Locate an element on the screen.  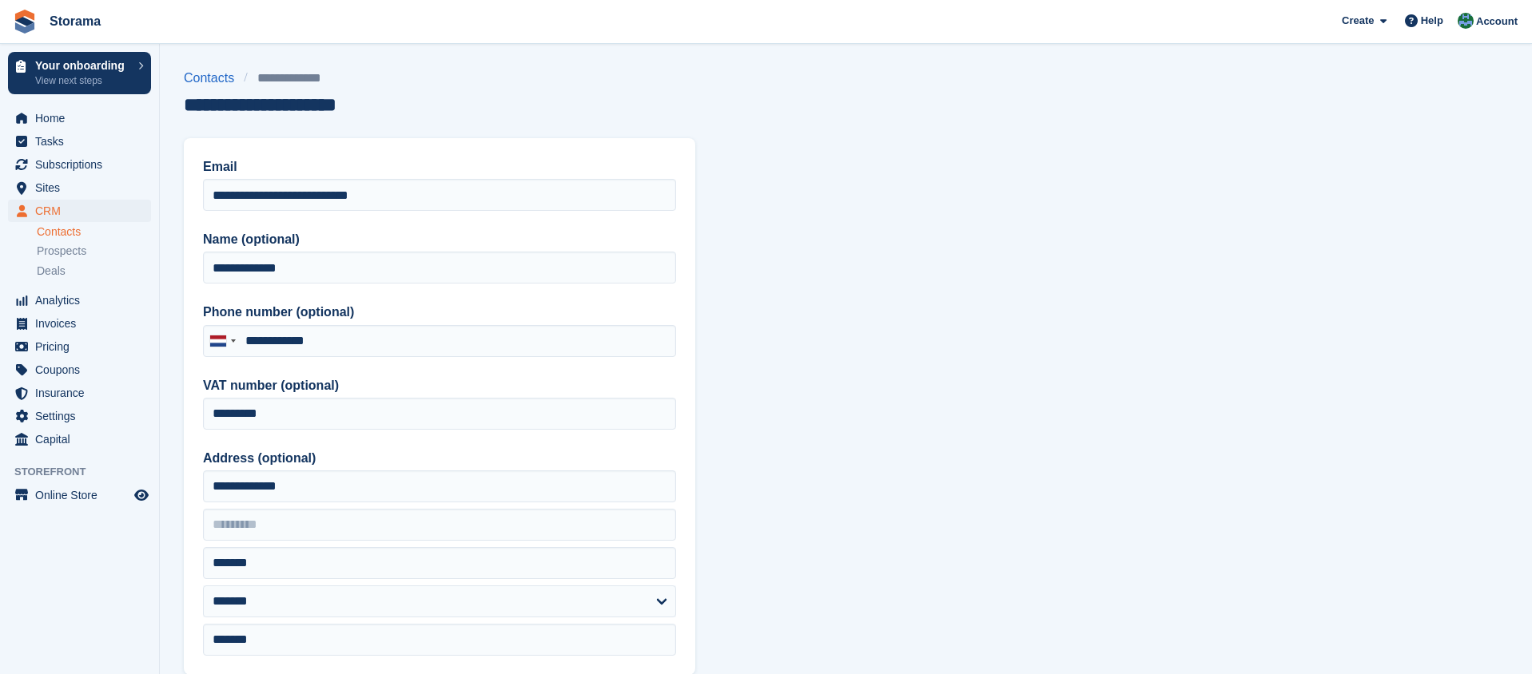
a: Prospects is located at coordinates (93, 251).